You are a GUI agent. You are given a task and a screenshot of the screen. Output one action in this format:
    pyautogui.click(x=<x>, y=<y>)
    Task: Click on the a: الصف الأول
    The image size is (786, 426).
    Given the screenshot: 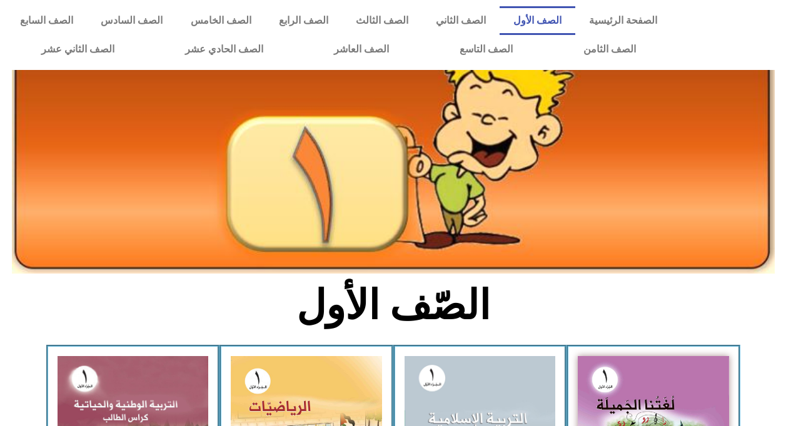 What is the action you would take?
    pyautogui.click(x=537, y=21)
    